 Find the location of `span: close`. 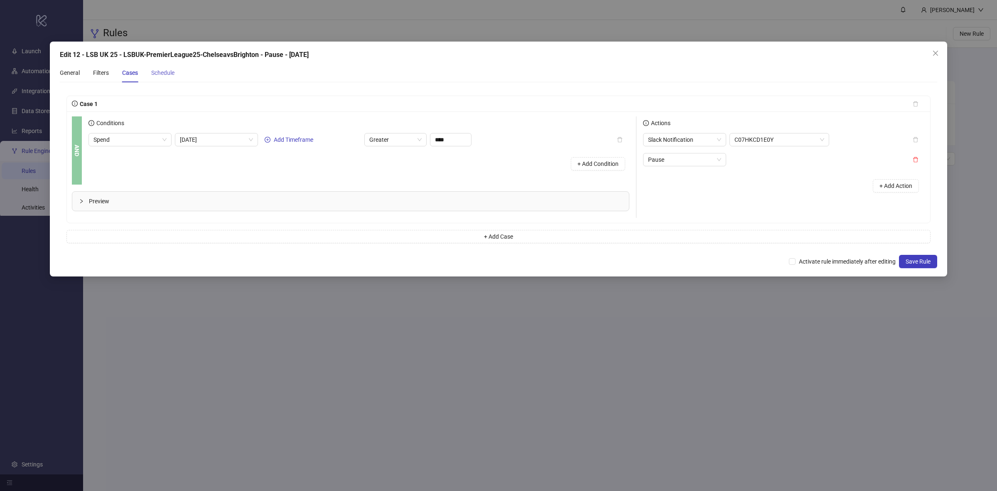

span: close is located at coordinates (936, 53).